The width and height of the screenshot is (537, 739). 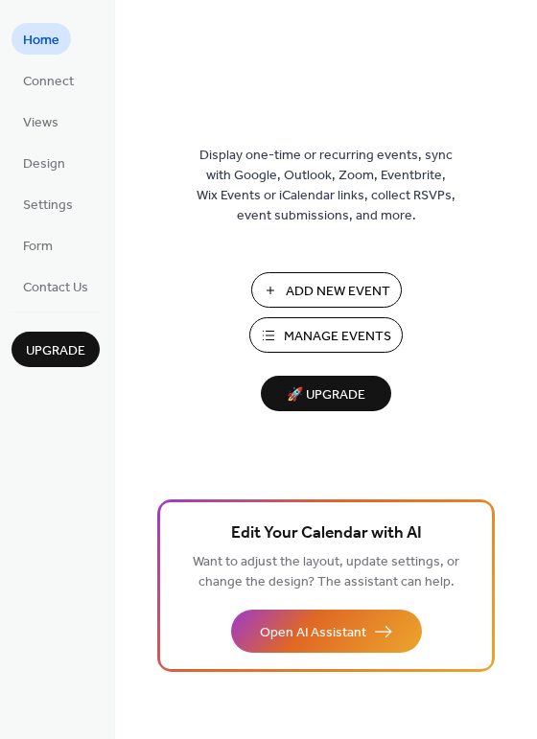 I want to click on button: Add New Event, so click(x=326, y=289).